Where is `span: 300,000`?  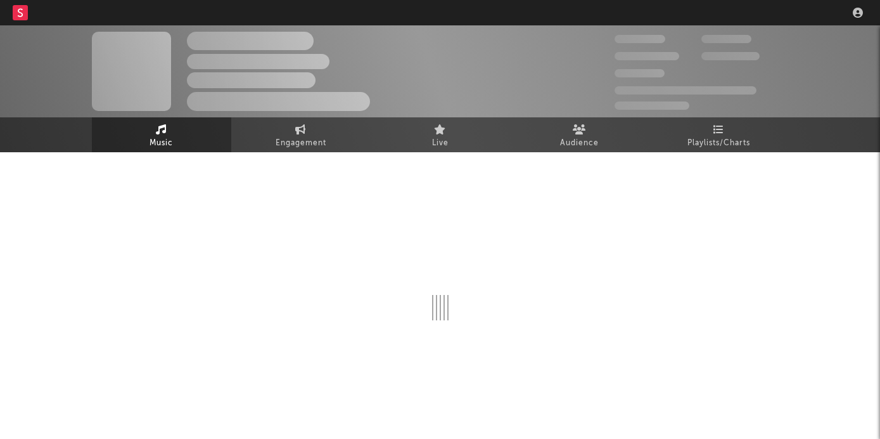 span: 300,000 is located at coordinates (640, 39).